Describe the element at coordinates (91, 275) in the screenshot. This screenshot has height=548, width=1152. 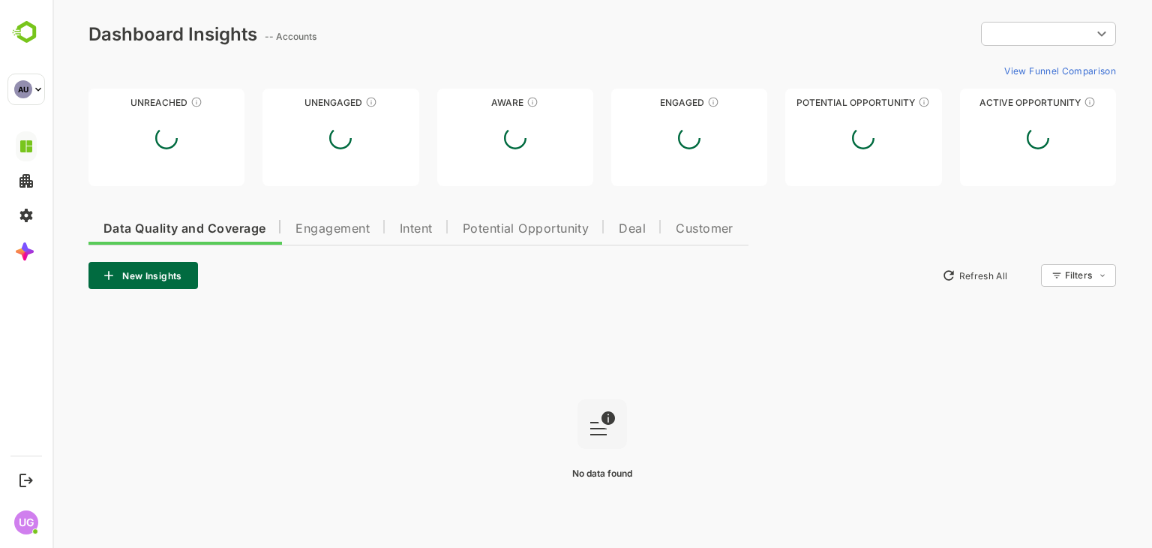
I see `a: New Insights` at that location.